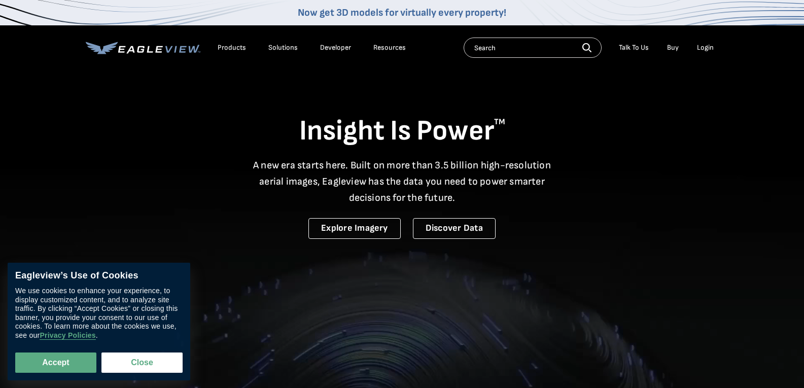 Image resolution: width=804 pixels, height=388 pixels. What do you see at coordinates (499, 122) in the screenshot?
I see `sup: TM` at bounding box center [499, 122].